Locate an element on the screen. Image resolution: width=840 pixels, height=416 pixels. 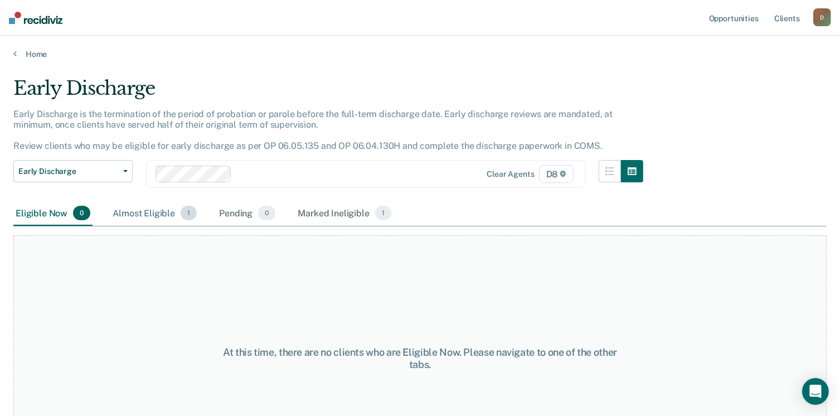
a: Home is located at coordinates (420, 54).